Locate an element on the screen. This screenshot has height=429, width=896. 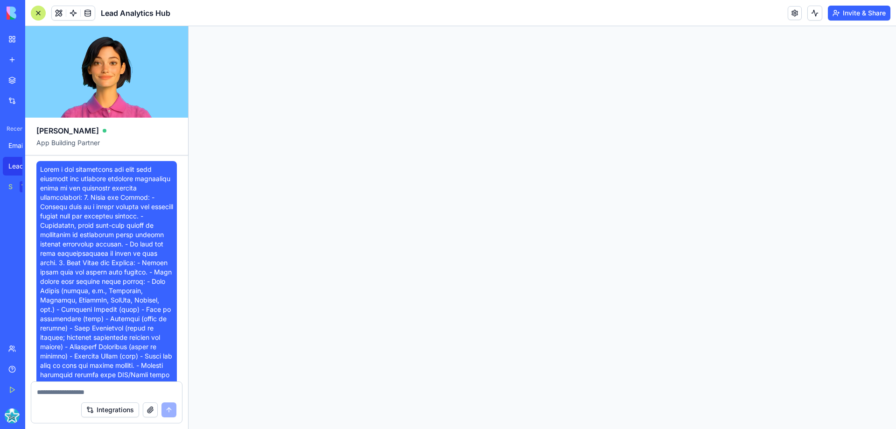
div: Social Media Content Generator is located at coordinates (11, 187).